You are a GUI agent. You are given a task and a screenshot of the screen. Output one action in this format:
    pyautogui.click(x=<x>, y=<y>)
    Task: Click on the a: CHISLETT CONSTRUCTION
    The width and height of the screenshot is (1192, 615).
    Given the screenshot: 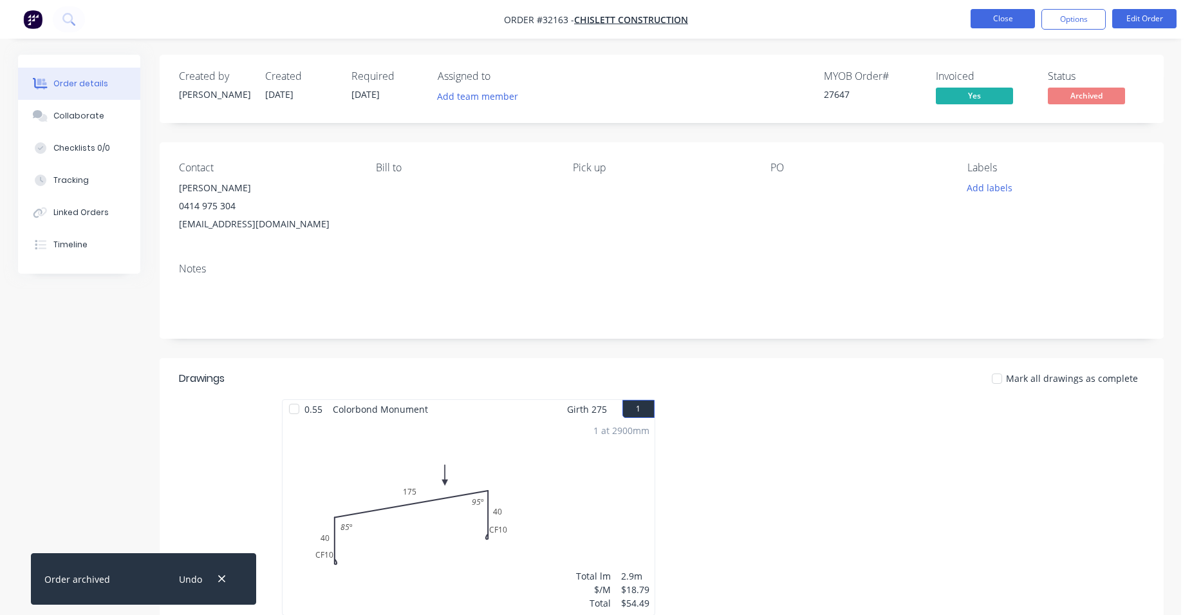 What is the action you would take?
    pyautogui.click(x=631, y=19)
    